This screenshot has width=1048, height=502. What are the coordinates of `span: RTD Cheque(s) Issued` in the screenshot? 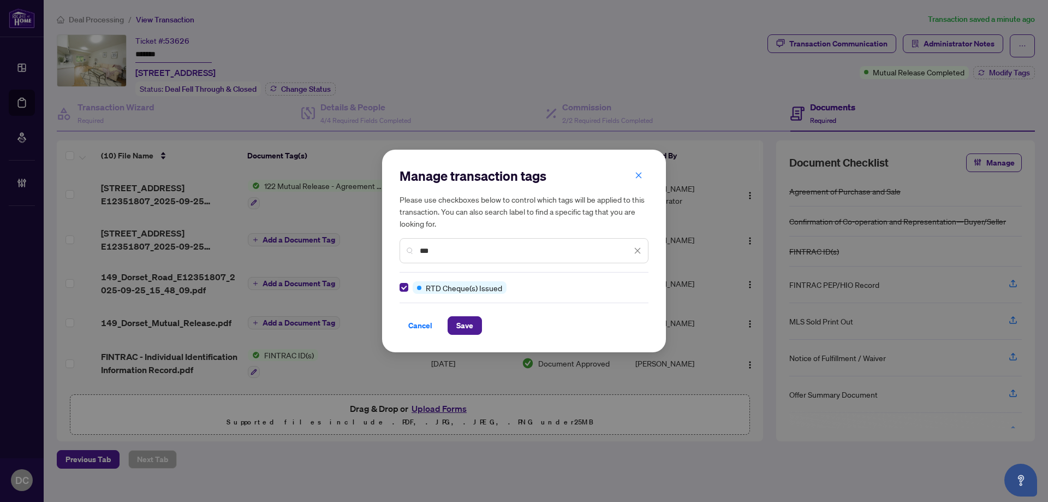 It's located at (464, 288).